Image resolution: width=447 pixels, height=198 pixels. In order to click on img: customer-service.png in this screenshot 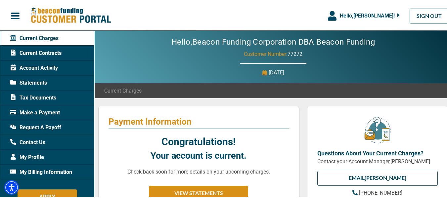, I will do `click(378, 129)`.